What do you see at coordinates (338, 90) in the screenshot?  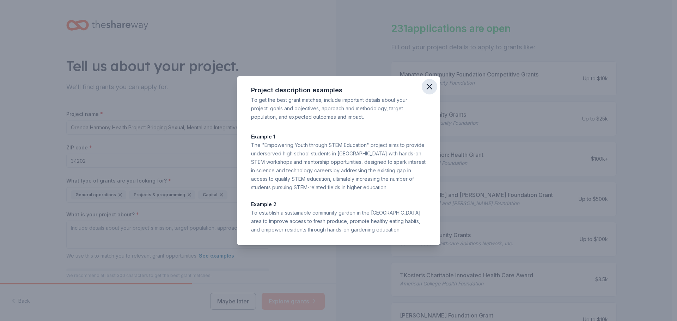 I see `div: Project description examples` at bounding box center [338, 90].